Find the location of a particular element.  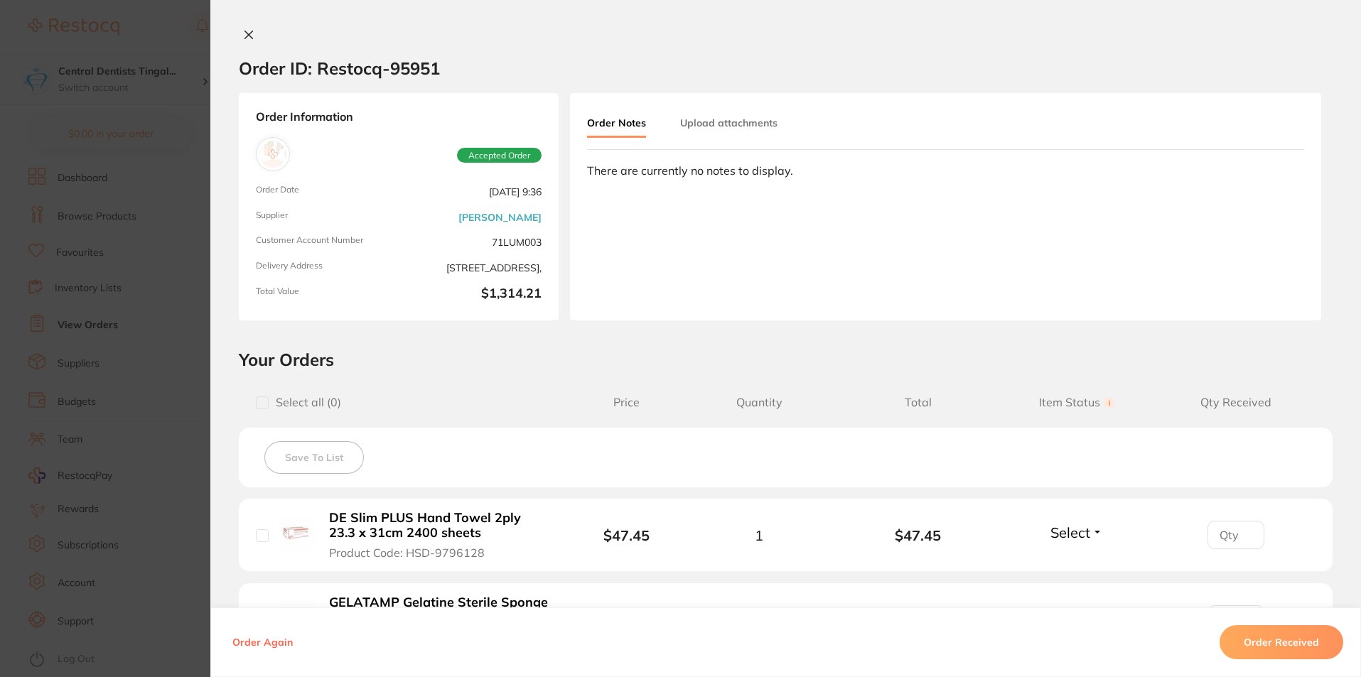

img: GELATAMP Gelatine Sterile Sponge 15 x 7 x 7mm Tub of 50 is located at coordinates (296, 618).